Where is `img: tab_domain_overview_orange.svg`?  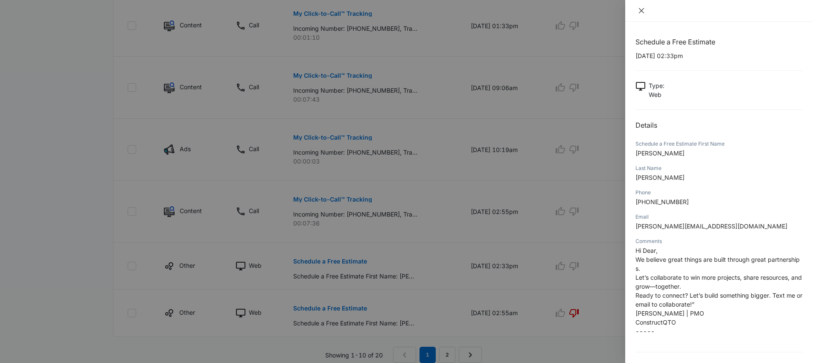 img: tab_domain_overview_orange.svg is located at coordinates (26, 53).